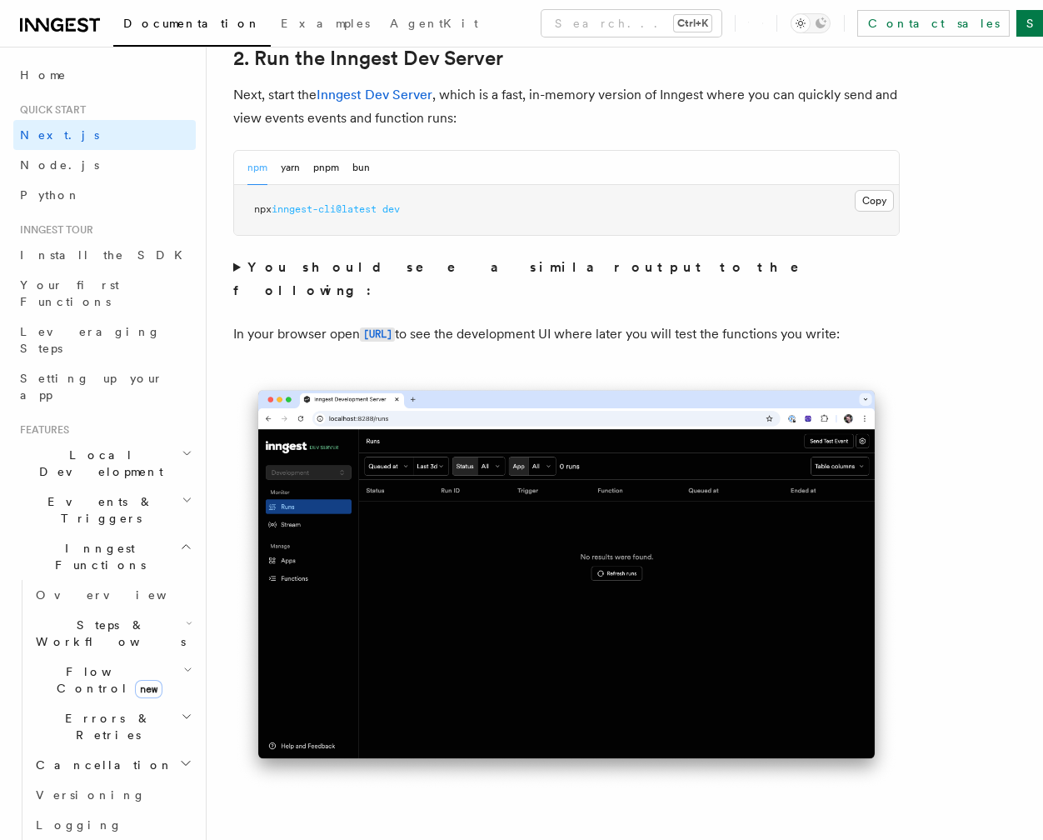  I want to click on a: Inngest Dev Server, so click(374, 94).